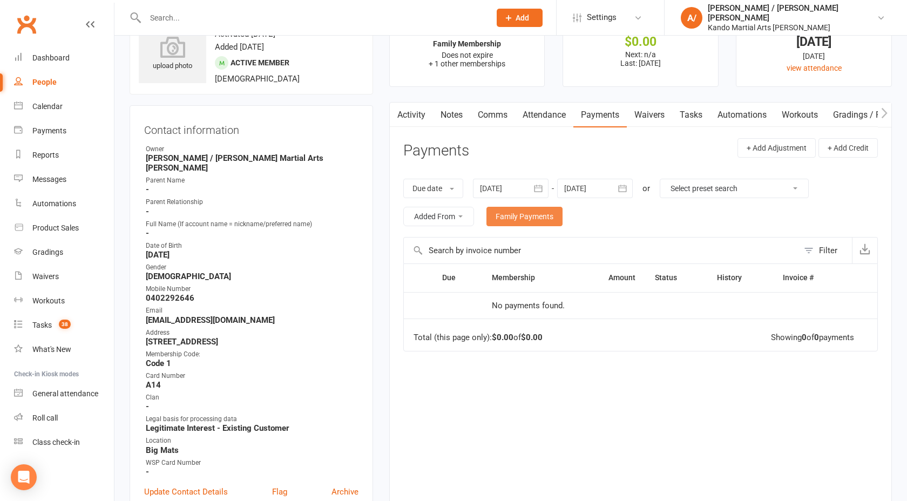 Image resolution: width=907 pixels, height=501 pixels. I want to click on span: Active member, so click(260, 63).